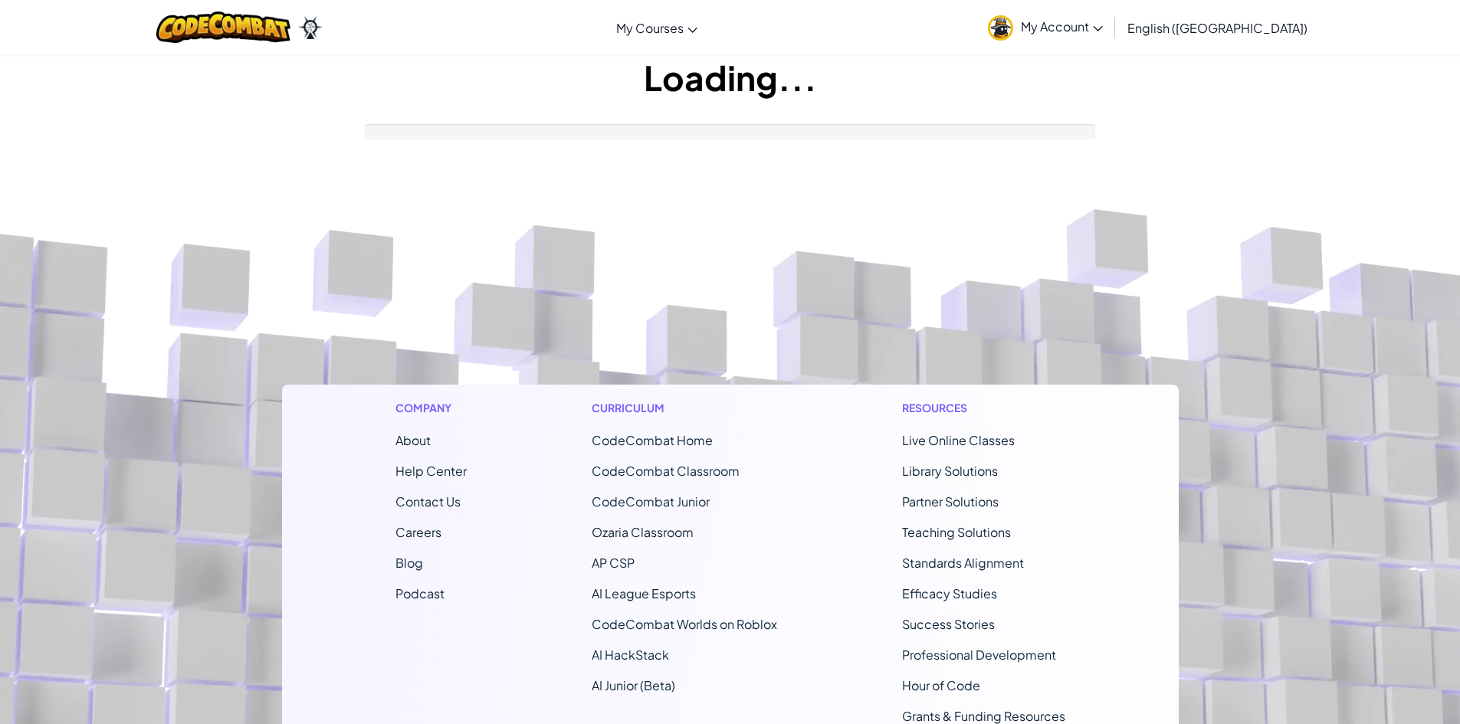 The image size is (1460, 724). I want to click on a: Success Stories, so click(948, 624).